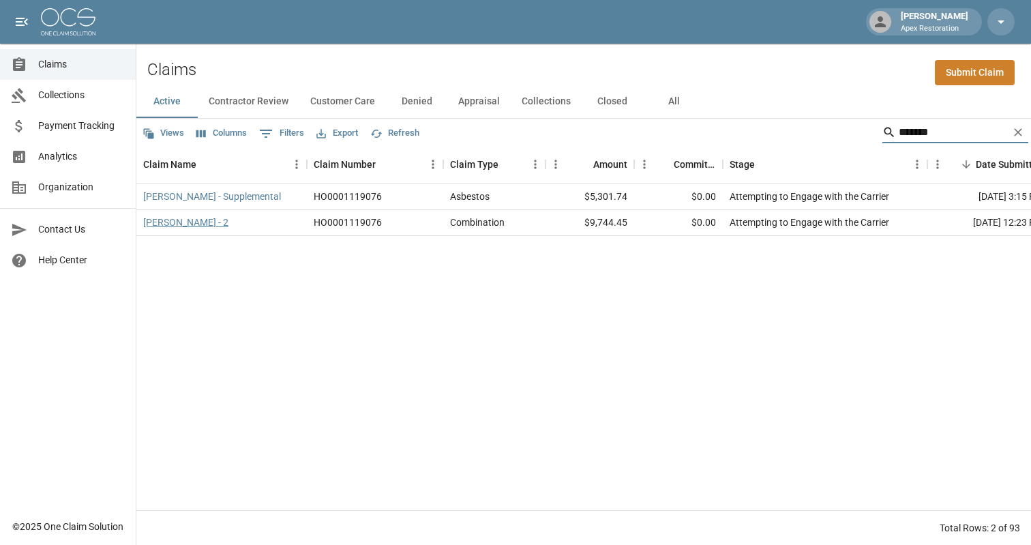 The height and width of the screenshot is (545, 1031). I want to click on span: Claims, so click(81, 64).